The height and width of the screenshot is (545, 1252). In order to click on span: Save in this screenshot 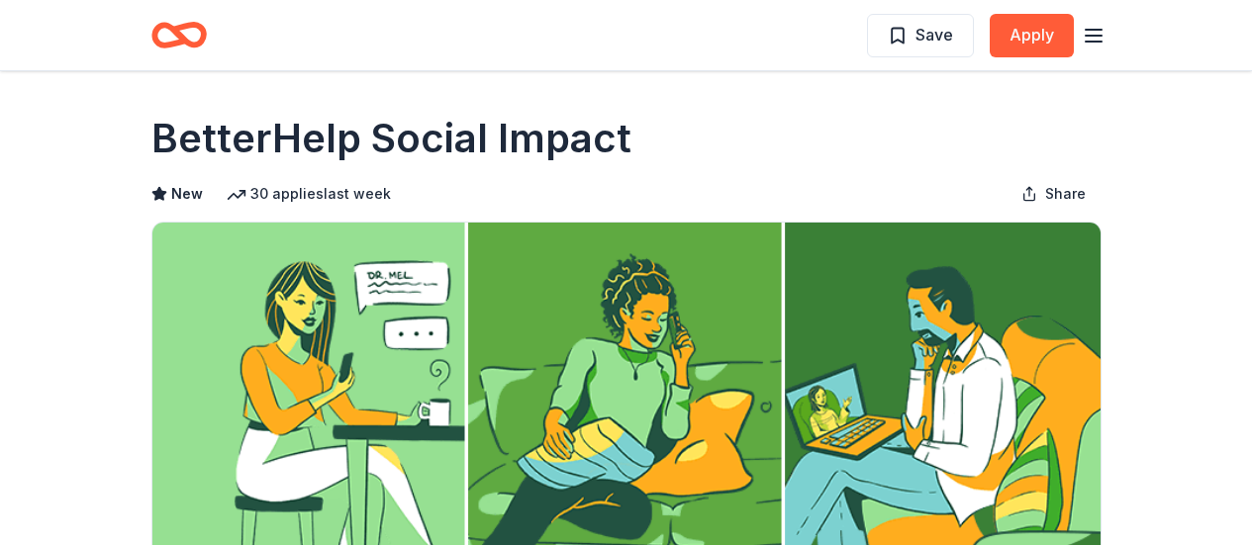, I will do `click(934, 35)`.